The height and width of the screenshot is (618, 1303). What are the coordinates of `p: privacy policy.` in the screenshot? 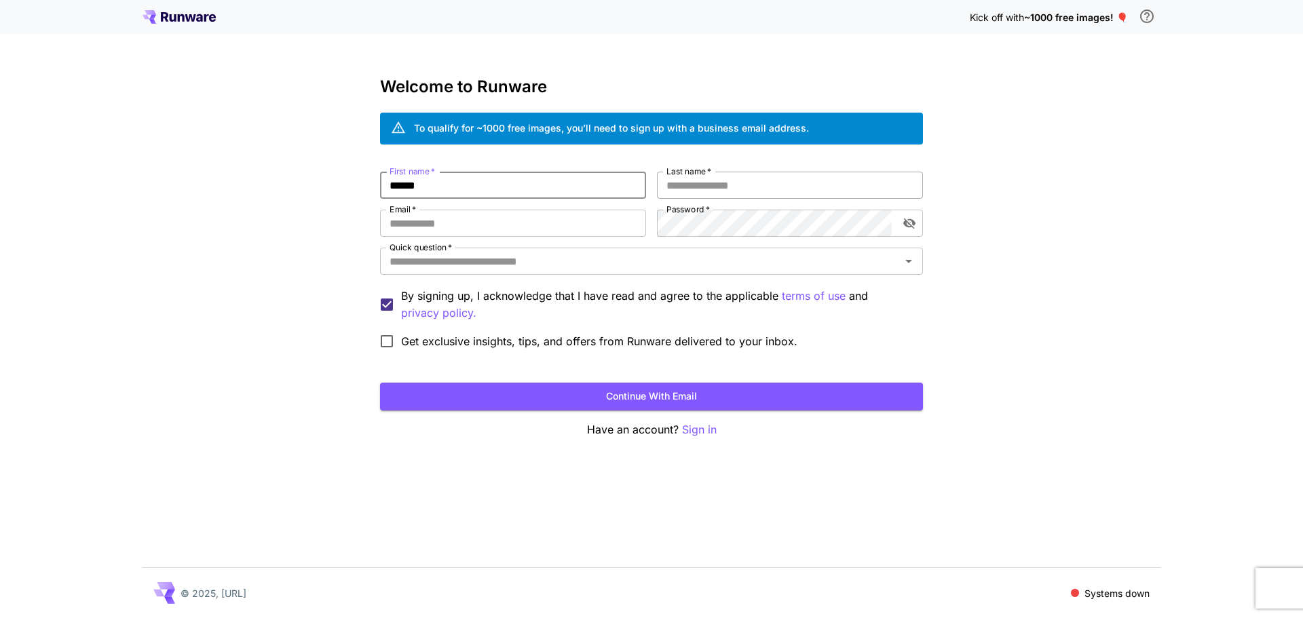 It's located at (438, 313).